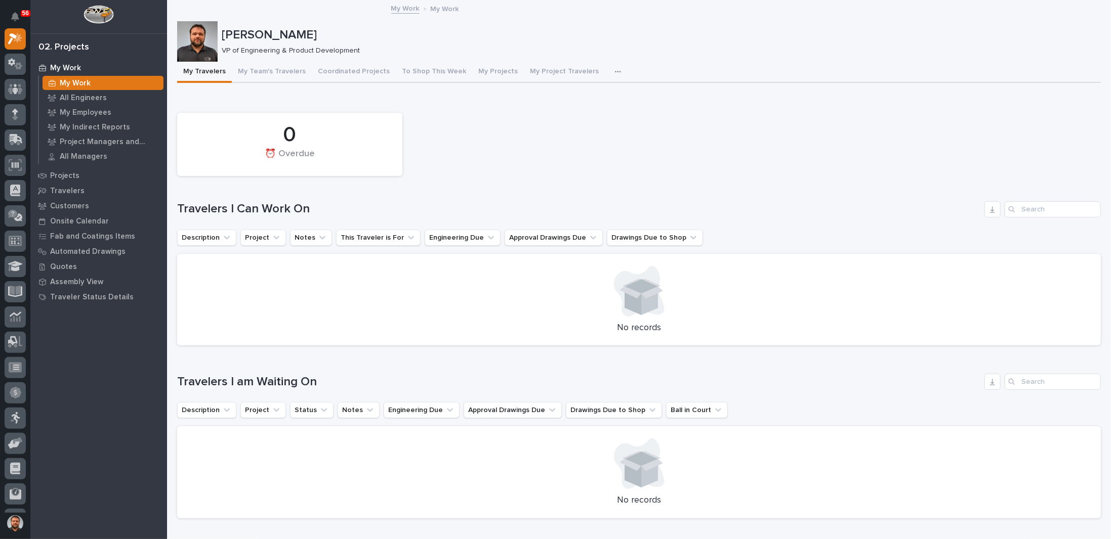 Image resolution: width=1111 pixels, height=539 pixels. I want to click on button: My Travelers, so click(204, 72).